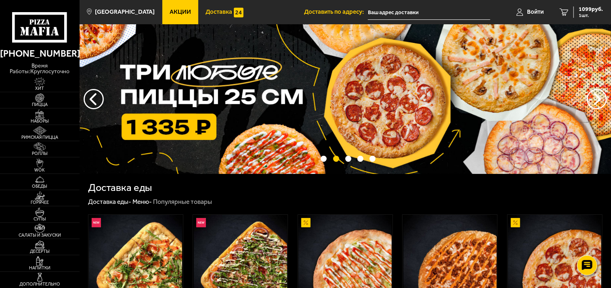 The image size is (611, 288). What do you see at coordinates (94, 99) in the screenshot?
I see `button: следующий` at bounding box center [94, 99].